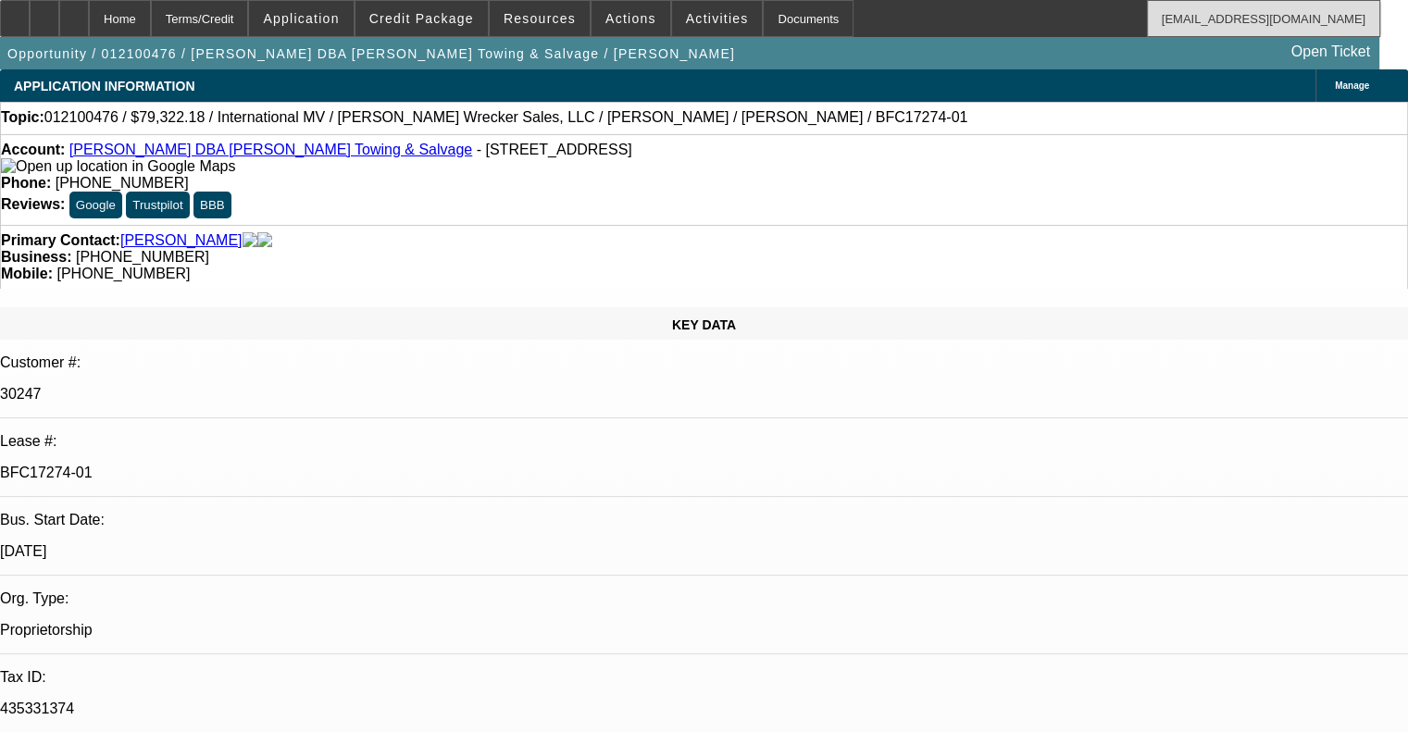  I want to click on img: linkedin-icon.png, so click(265, 241).